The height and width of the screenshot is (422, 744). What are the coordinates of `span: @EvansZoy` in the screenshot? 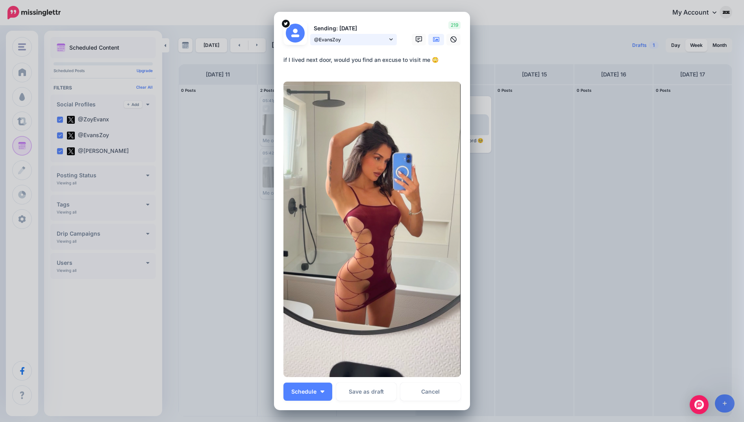 It's located at (351, 39).